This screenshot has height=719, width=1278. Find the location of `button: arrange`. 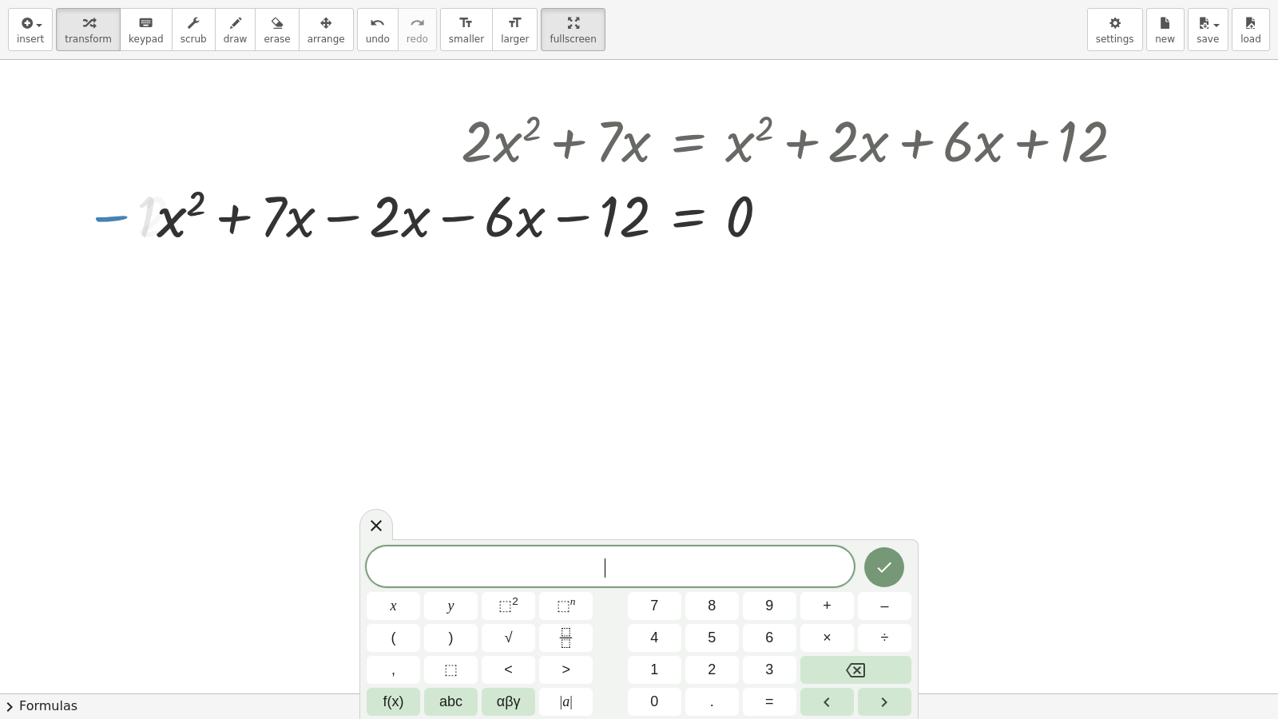

button: arrange is located at coordinates (326, 30).